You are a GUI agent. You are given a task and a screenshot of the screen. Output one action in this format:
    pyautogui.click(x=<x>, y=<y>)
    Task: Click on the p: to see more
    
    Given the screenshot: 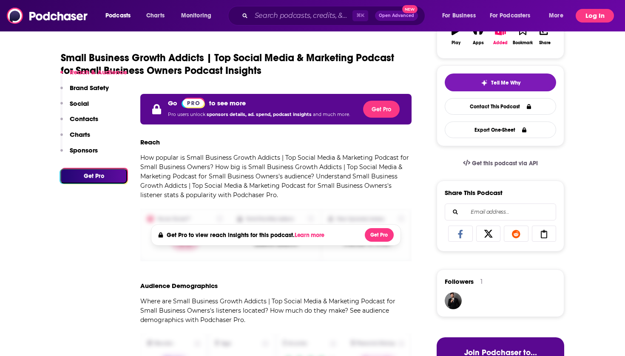 What is the action you would take?
    pyautogui.click(x=228, y=103)
    